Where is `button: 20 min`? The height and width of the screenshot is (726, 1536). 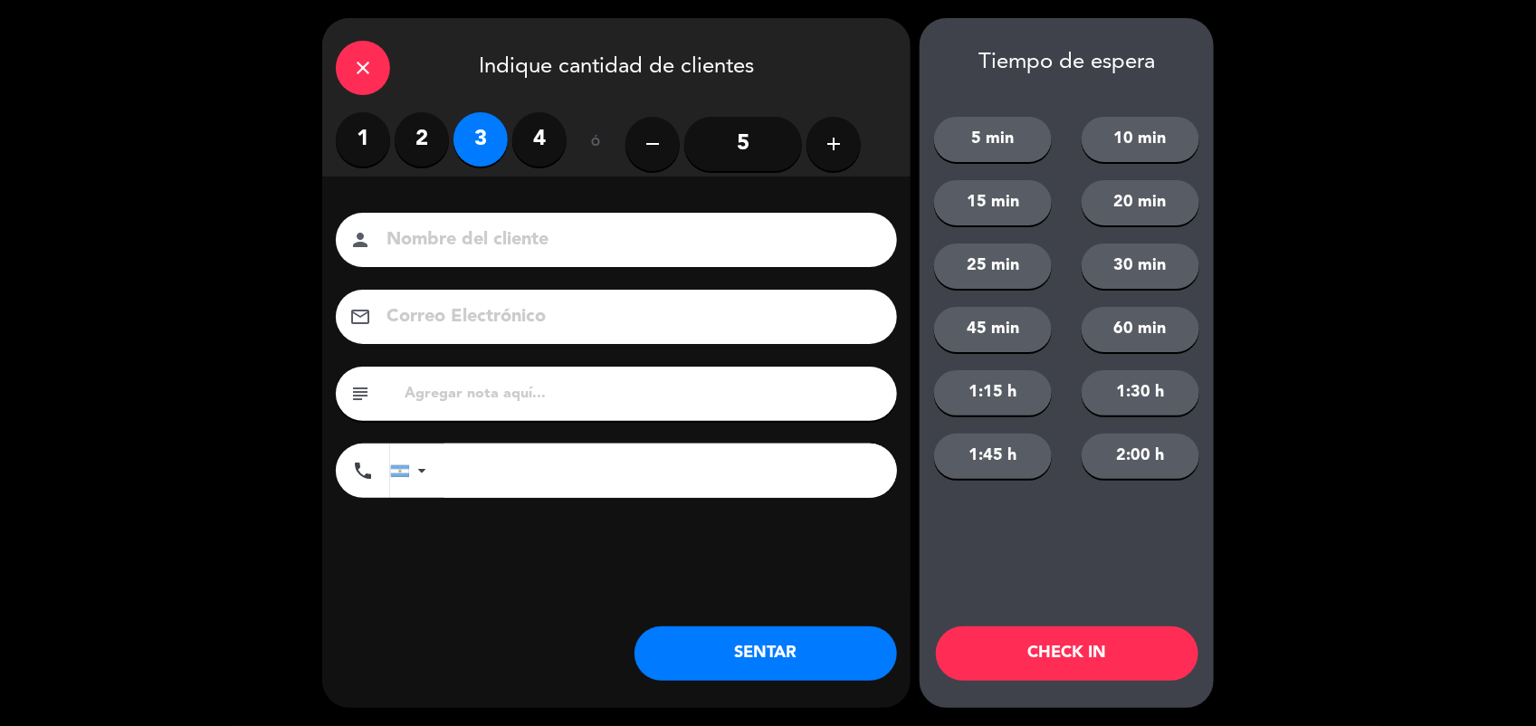
button: 20 min is located at coordinates (1140, 203).